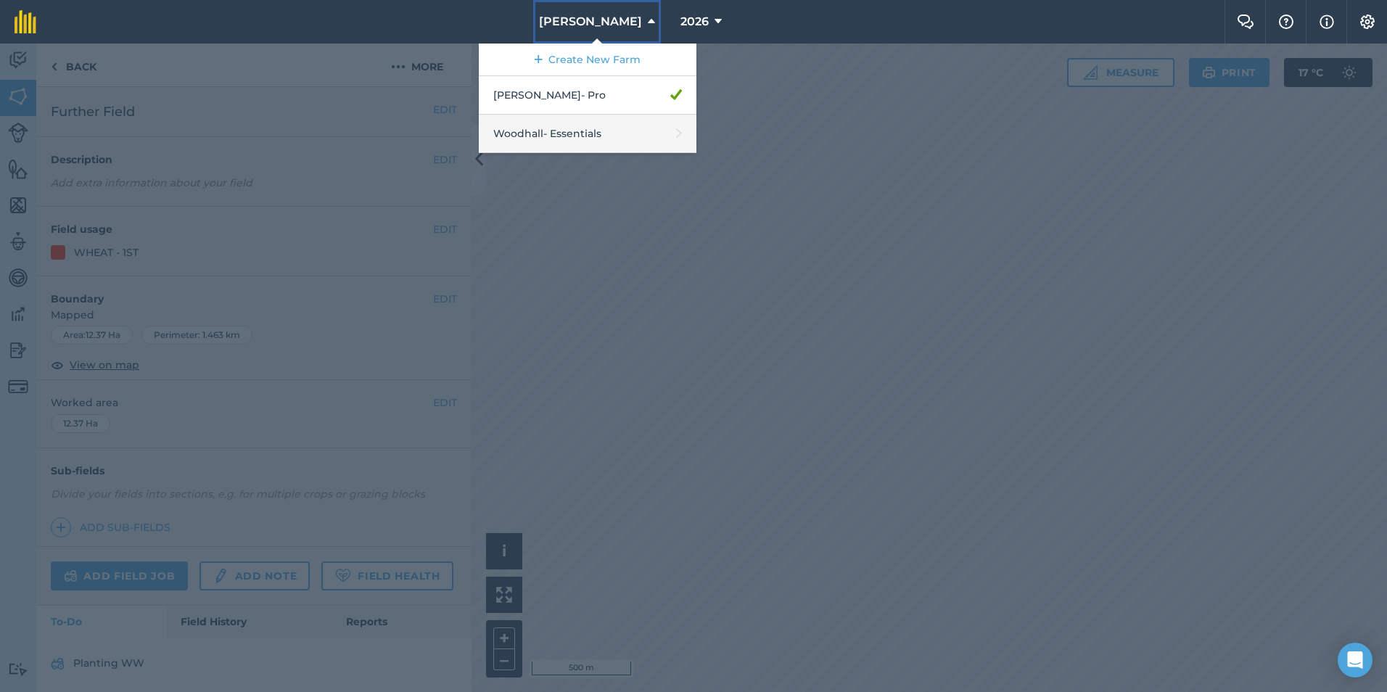 The width and height of the screenshot is (1387, 692). Describe the element at coordinates (1287, 22) in the screenshot. I see `img: A question mark icon` at that location.